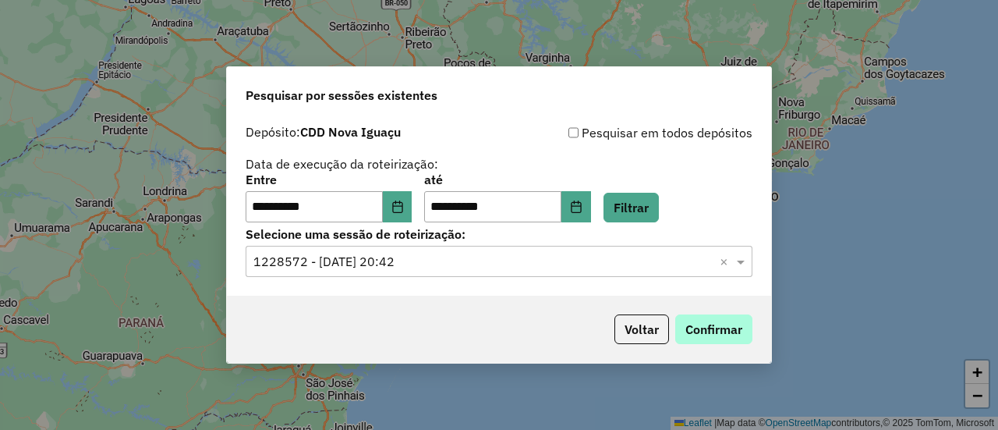 The height and width of the screenshot is (430, 998). I want to click on label: Depósito:, so click(323, 132).